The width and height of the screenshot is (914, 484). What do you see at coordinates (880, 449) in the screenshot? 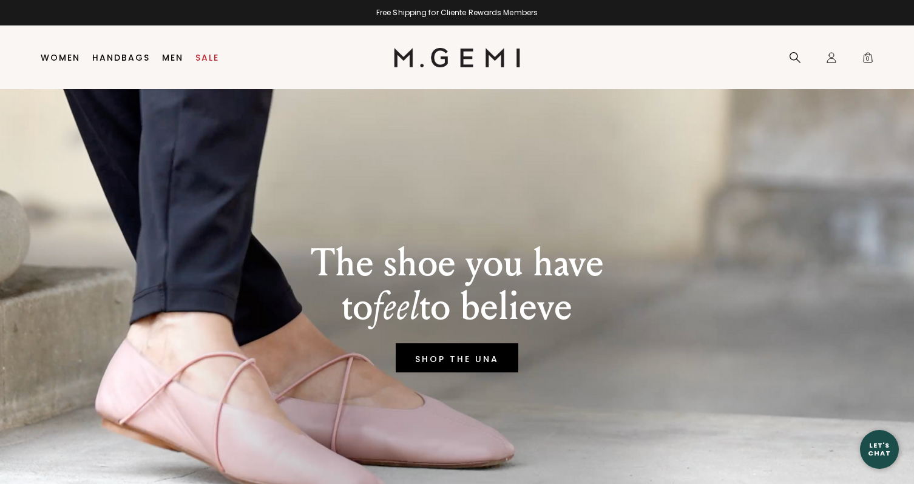
I see `div: Let's Chat` at bounding box center [880, 449].